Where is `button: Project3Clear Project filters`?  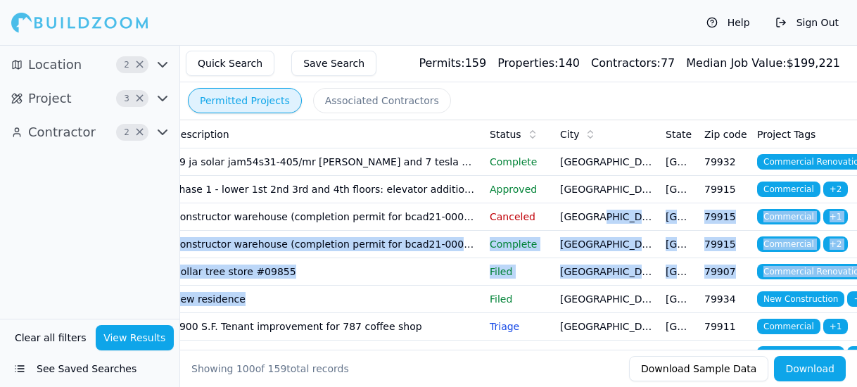 button: Project3Clear Project filters is located at coordinates (89, 99).